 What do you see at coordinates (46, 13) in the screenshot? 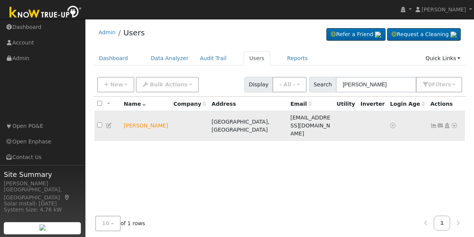
I see `img: Know True-Up` at bounding box center [46, 13].